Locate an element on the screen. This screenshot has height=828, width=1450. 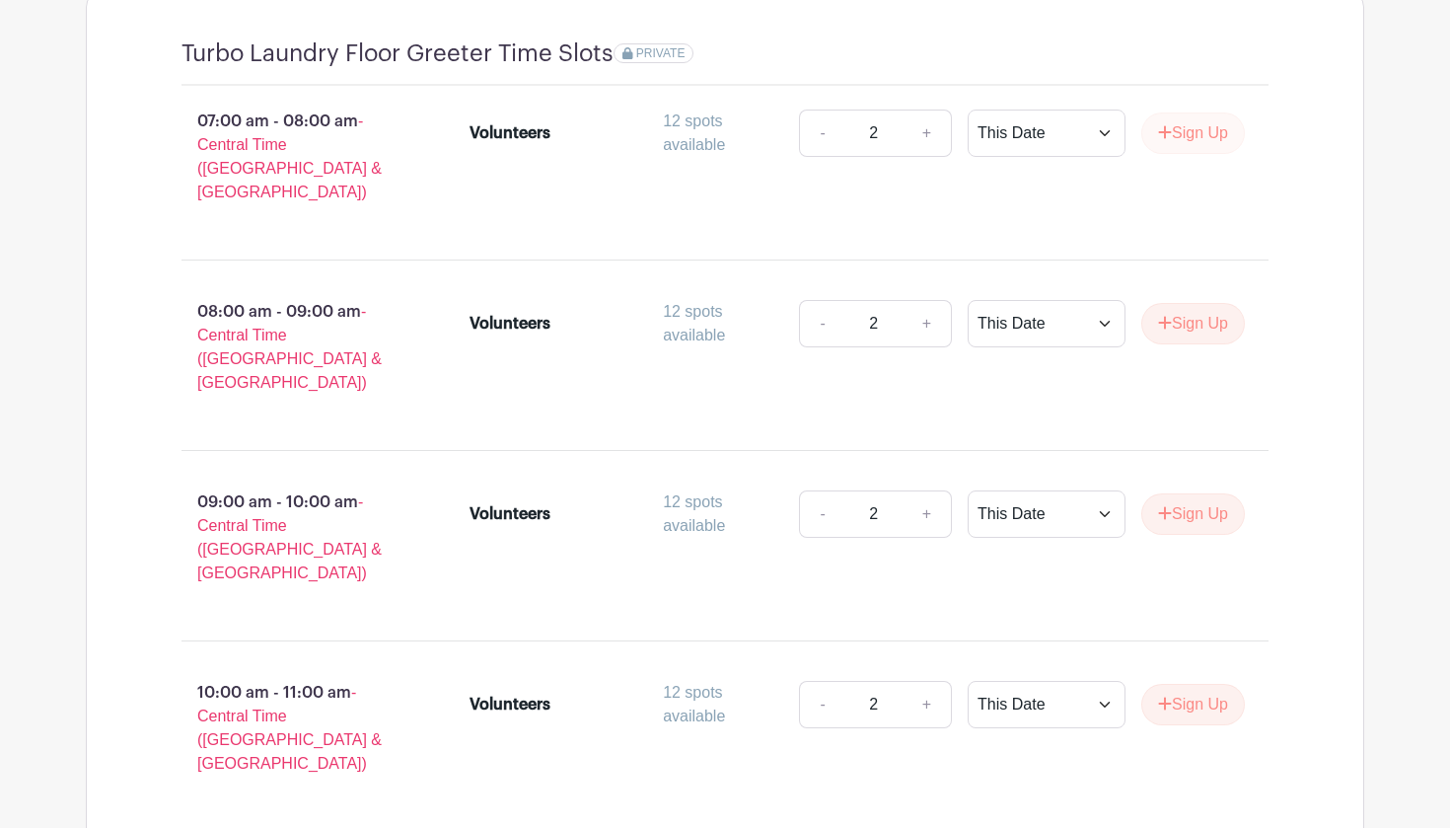
p: 08:00 am - 09:00 am is located at coordinates (294, 347).